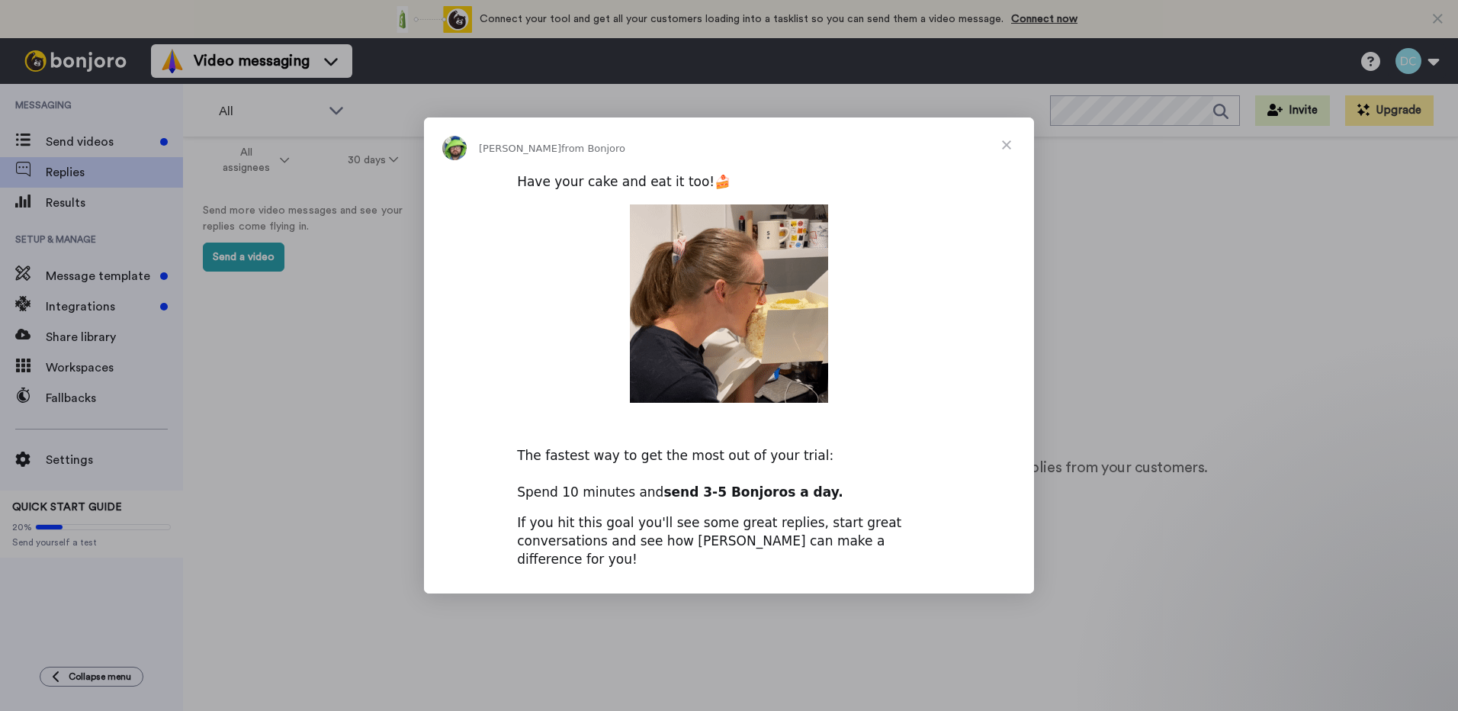 The width and height of the screenshot is (1458, 711). What do you see at coordinates (729, 541) in the screenshot?
I see `div: If you hit this goal you'll see some great replies, start great conversations and see how [PERSON...` at bounding box center [729, 541].